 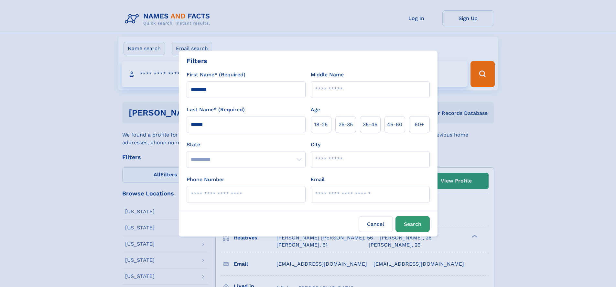 What do you see at coordinates (205, 179) in the screenshot?
I see `label: Phone Number` at bounding box center [205, 179].